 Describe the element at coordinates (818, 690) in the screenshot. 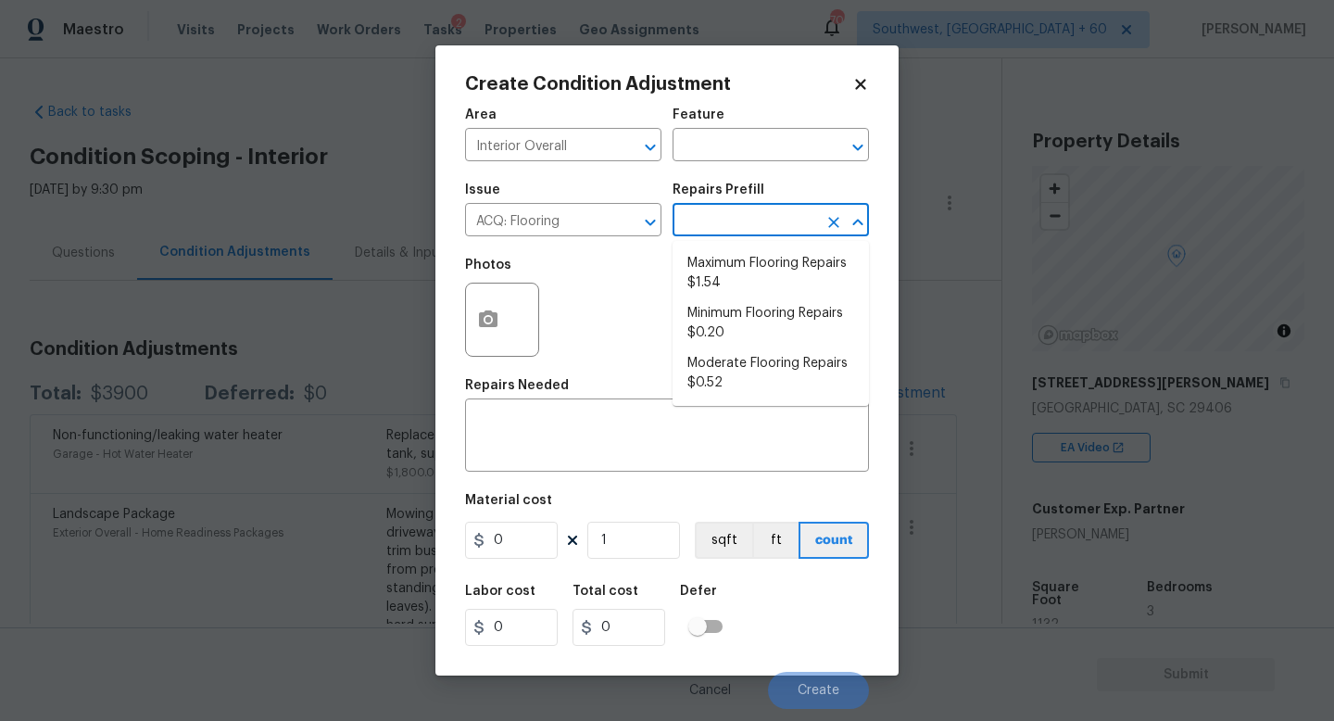

I see `button: Create` at that location.